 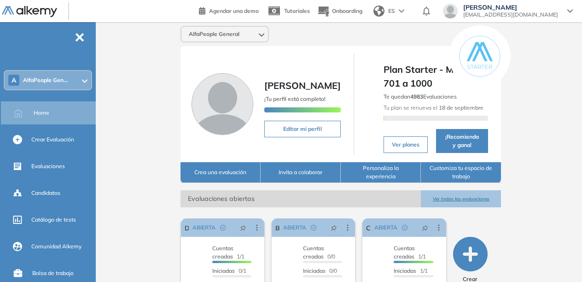 What do you see at coordinates (295, 99) in the screenshot?
I see `span: ¡Tu perfil está completo!` at bounding box center [295, 99].